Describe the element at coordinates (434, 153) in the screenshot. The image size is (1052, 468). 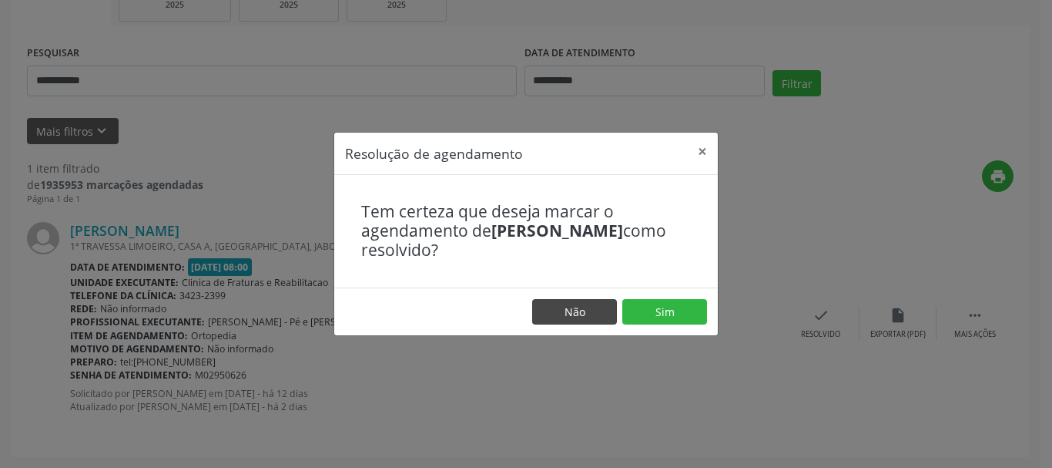
I see `h5: Resolução de agendamento` at that location.